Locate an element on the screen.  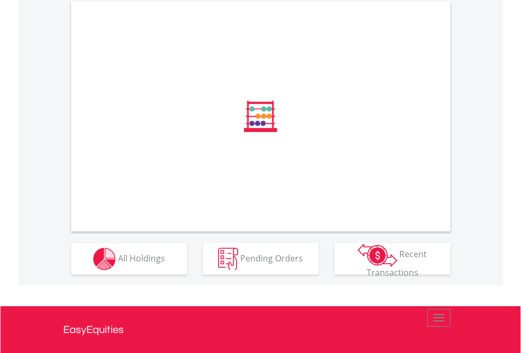
button: Pending Orders is located at coordinates (261, 259).